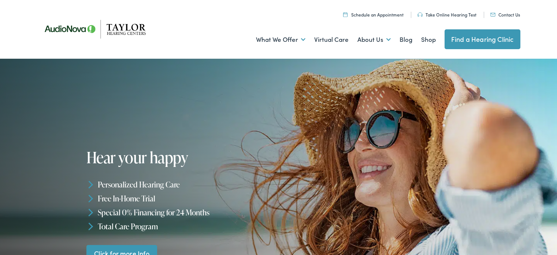 This screenshot has width=557, height=255. What do you see at coordinates (332, 40) in the screenshot?
I see `a: Virtual Care` at bounding box center [332, 40].